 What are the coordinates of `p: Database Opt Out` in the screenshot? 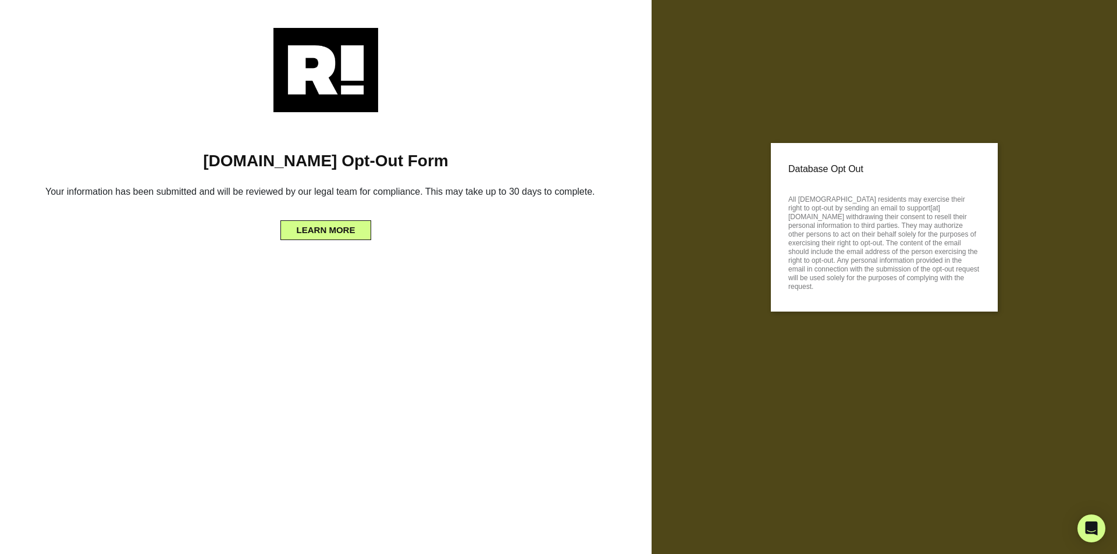 It's located at (884, 169).